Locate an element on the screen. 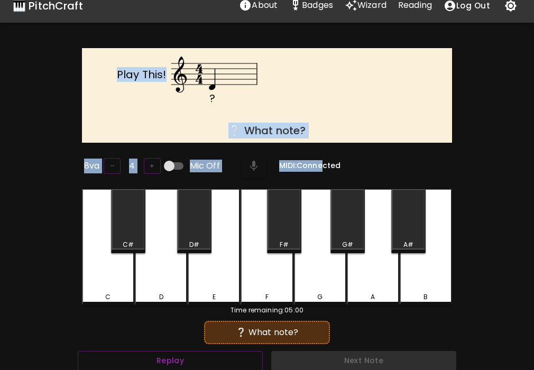 The width and height of the screenshot is (534, 370). h6: 8va is located at coordinates (91, 166).